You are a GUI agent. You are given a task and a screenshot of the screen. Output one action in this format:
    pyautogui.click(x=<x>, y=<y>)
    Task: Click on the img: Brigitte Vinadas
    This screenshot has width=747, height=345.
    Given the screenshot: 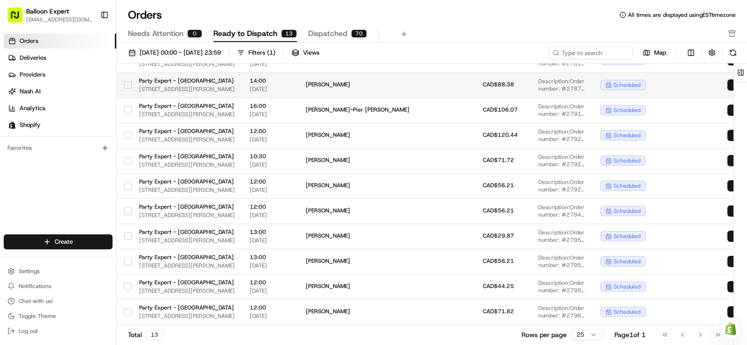 What is the action you would take?
    pyautogui.click(x=17, y=143)
    